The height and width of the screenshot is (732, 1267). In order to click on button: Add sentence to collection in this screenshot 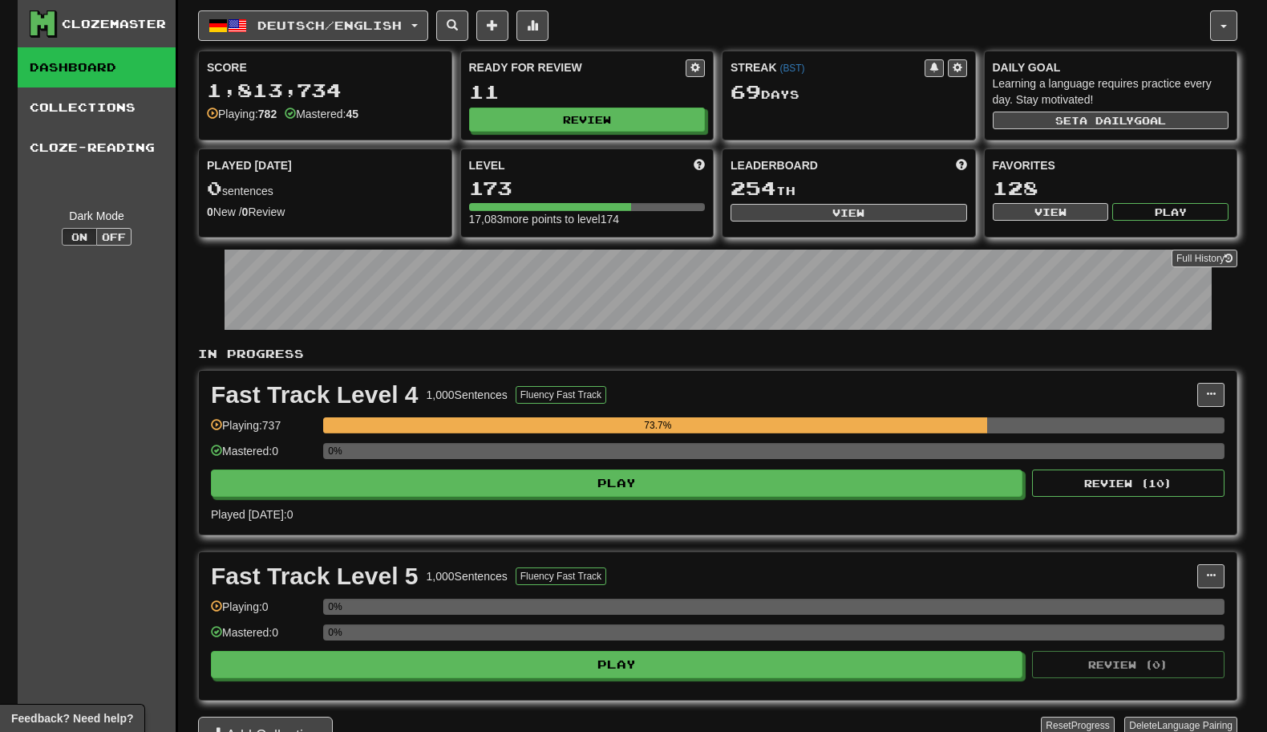, I will do `click(493, 26)`.